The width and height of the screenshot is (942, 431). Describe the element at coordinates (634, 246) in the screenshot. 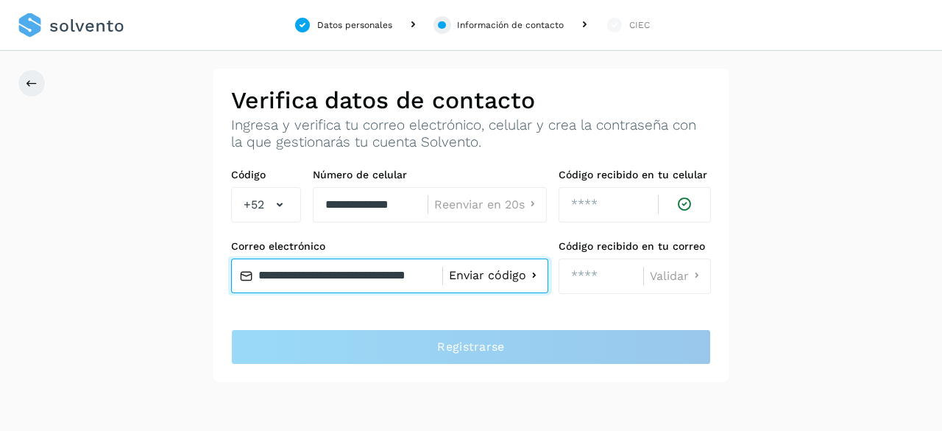

I see `label: Código recibido en tu correo` at that location.